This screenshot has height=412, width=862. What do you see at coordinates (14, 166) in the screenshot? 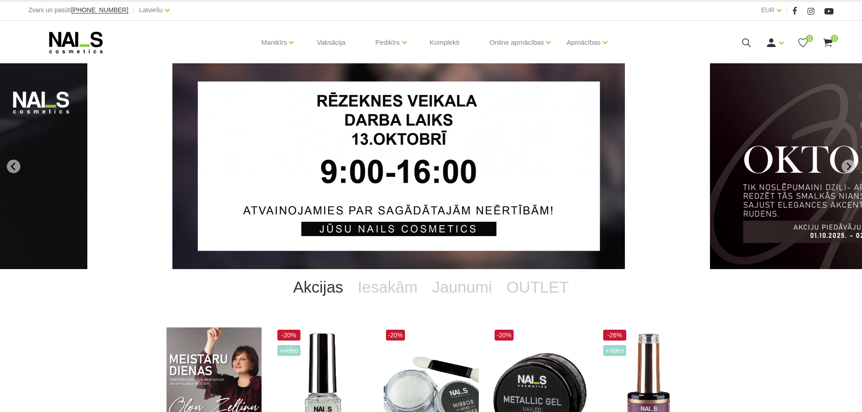
I see `button: Go to last slide` at bounding box center [14, 166].